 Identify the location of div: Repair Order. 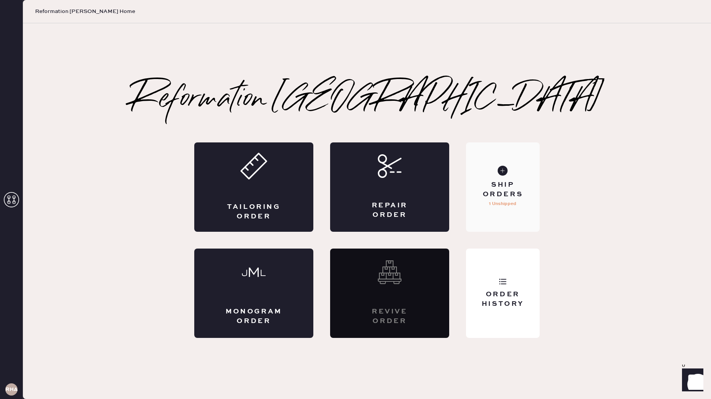
(389, 210).